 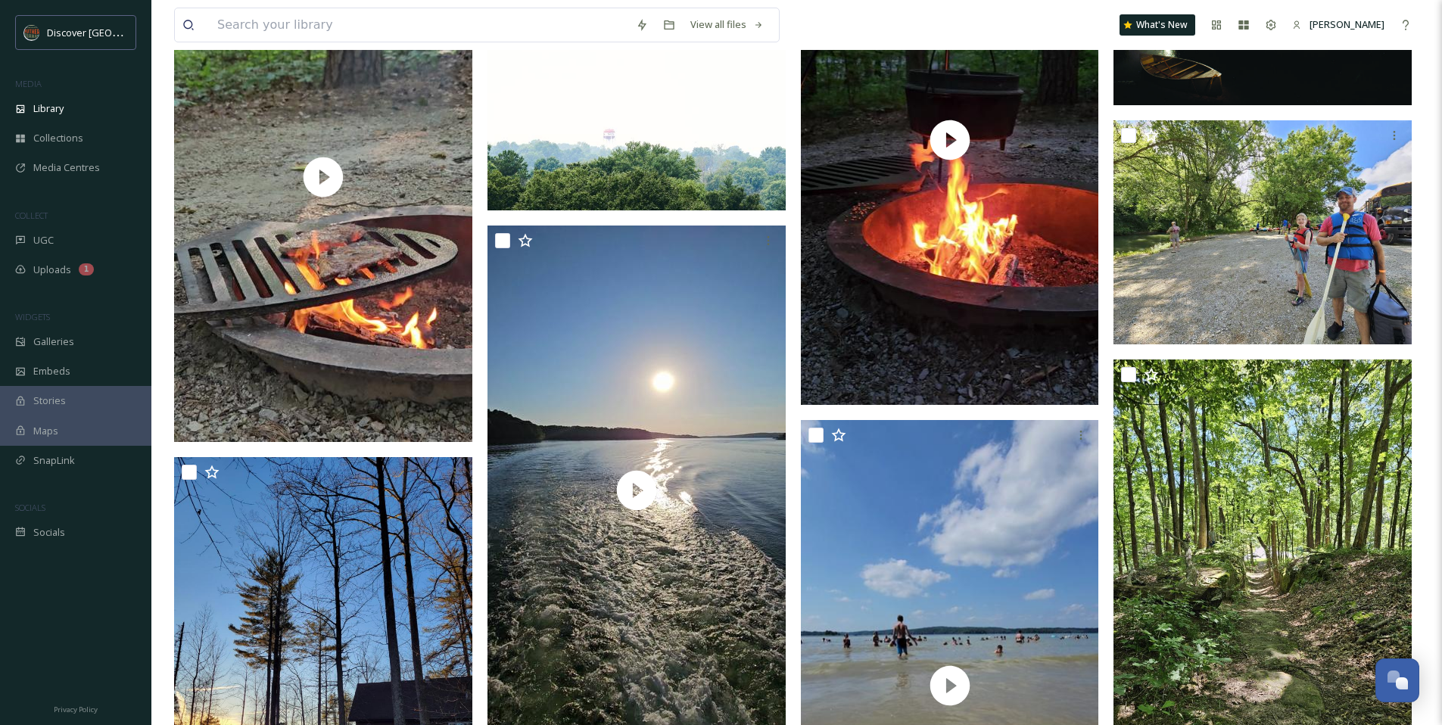 I want to click on div: View all files, so click(x=727, y=24).